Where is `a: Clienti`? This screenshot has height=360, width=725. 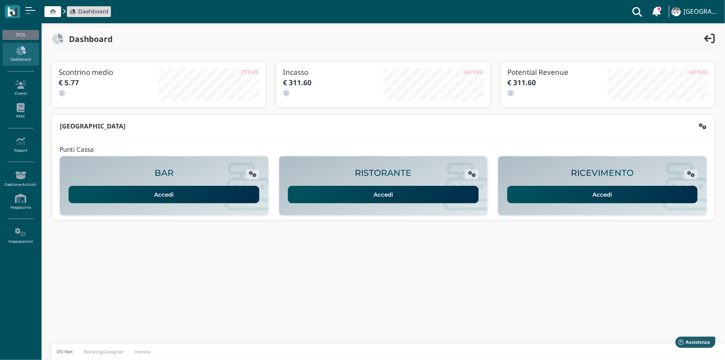
a: Clienti is located at coordinates (20, 88).